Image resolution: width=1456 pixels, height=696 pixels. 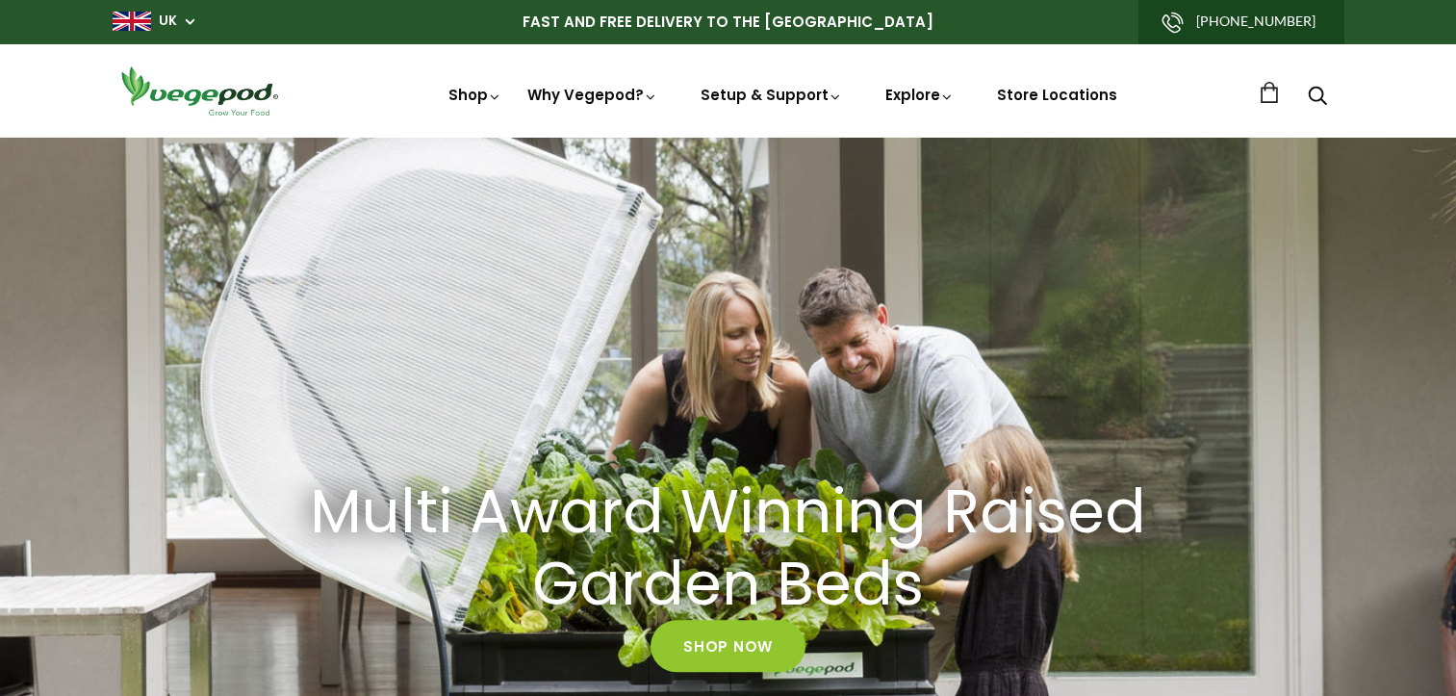 What do you see at coordinates (920, 94) in the screenshot?
I see `a: Explore` at bounding box center [920, 94].